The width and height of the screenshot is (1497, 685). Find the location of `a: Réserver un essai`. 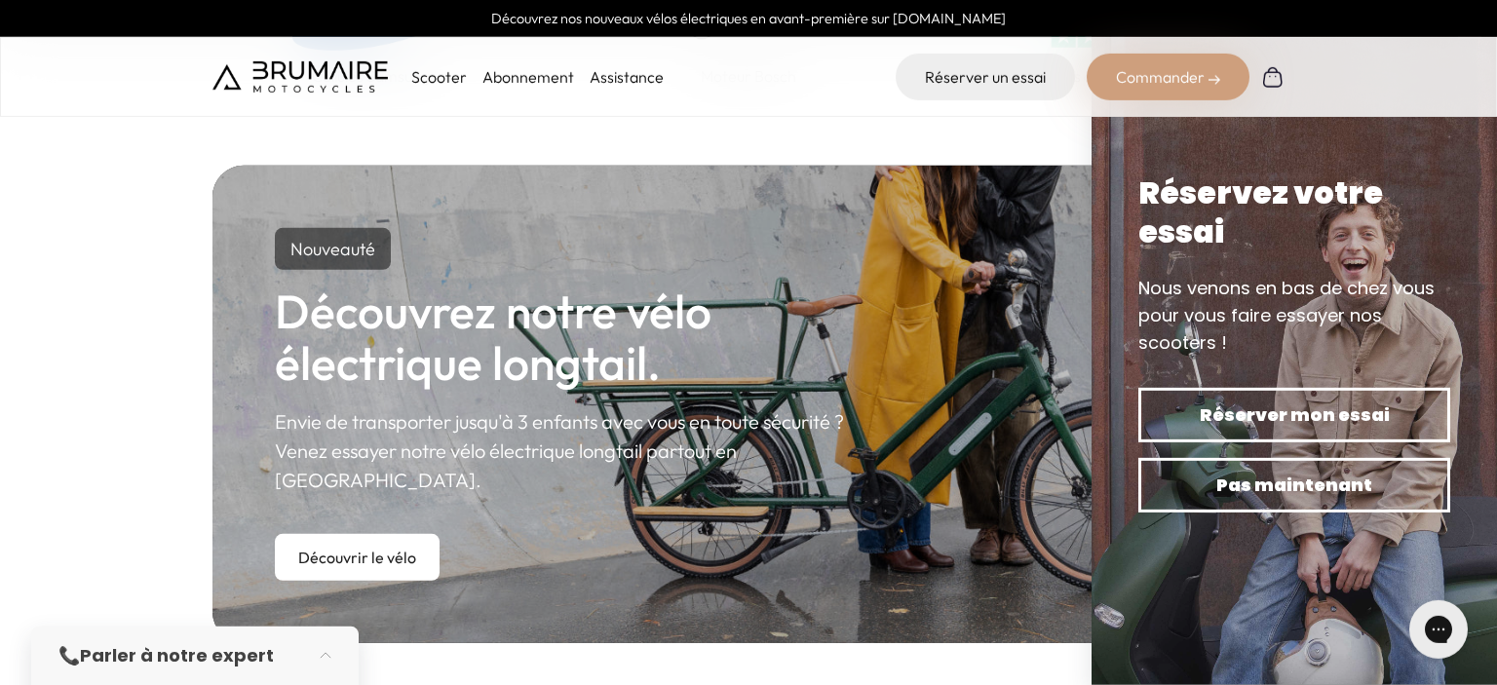

a: Réserver un essai is located at coordinates (985, 77).